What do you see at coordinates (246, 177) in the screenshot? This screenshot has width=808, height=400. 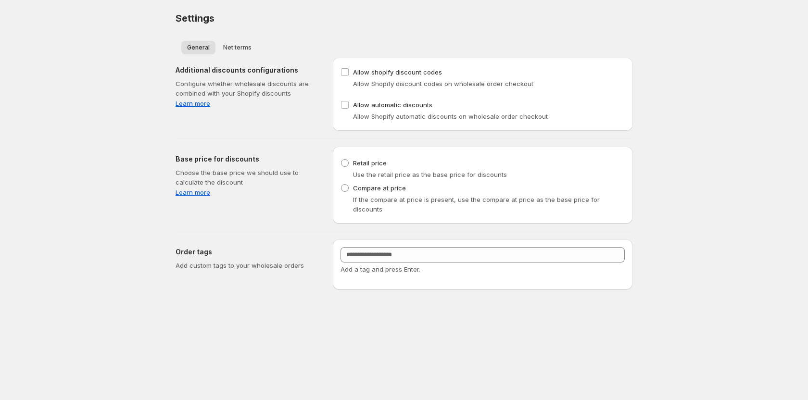 I see `p: Choose the base price we should use to calculate the discount` at bounding box center [246, 177].